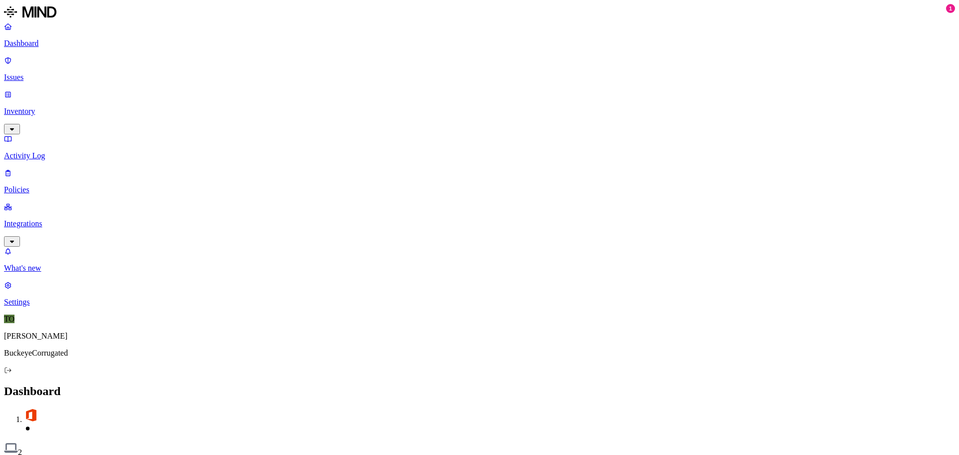 This screenshot has height=455, width=959. What do you see at coordinates (479, 224) in the screenshot?
I see `p: Integrations` at bounding box center [479, 224].